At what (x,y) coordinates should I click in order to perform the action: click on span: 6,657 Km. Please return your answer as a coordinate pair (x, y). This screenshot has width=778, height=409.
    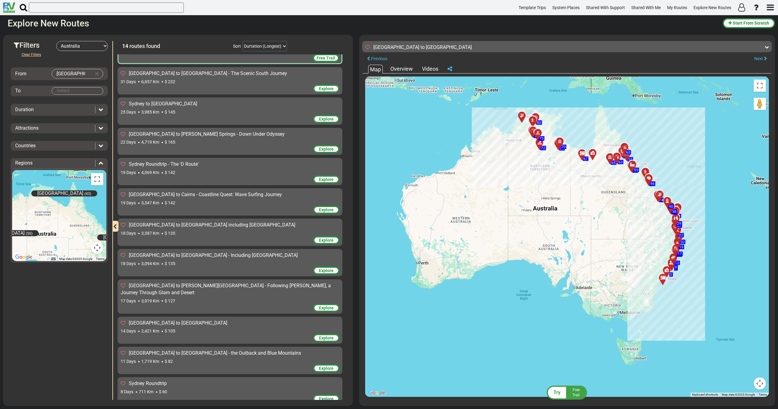
    Looking at the image, I should click on (150, 82).